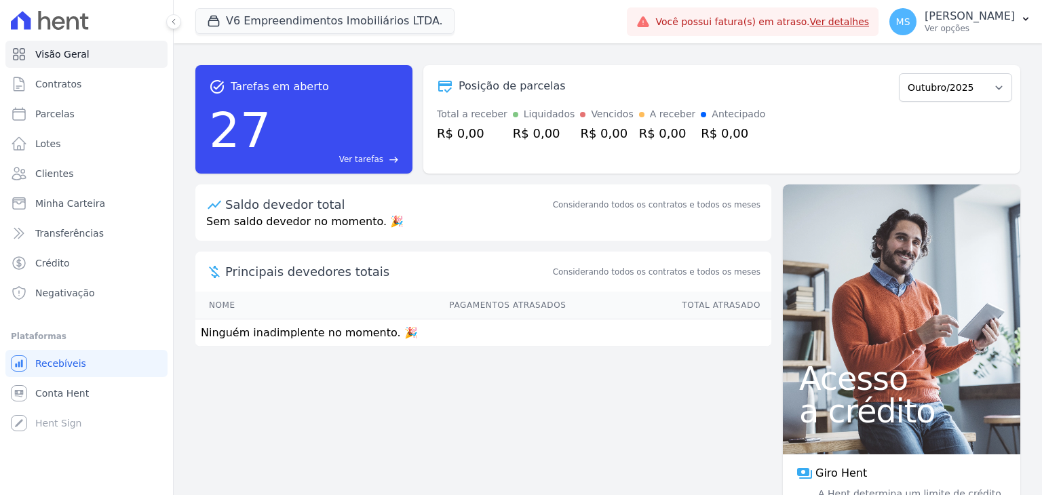  Describe the element at coordinates (338, 159) in the screenshot. I see `a: Ver tarefas east` at that location.